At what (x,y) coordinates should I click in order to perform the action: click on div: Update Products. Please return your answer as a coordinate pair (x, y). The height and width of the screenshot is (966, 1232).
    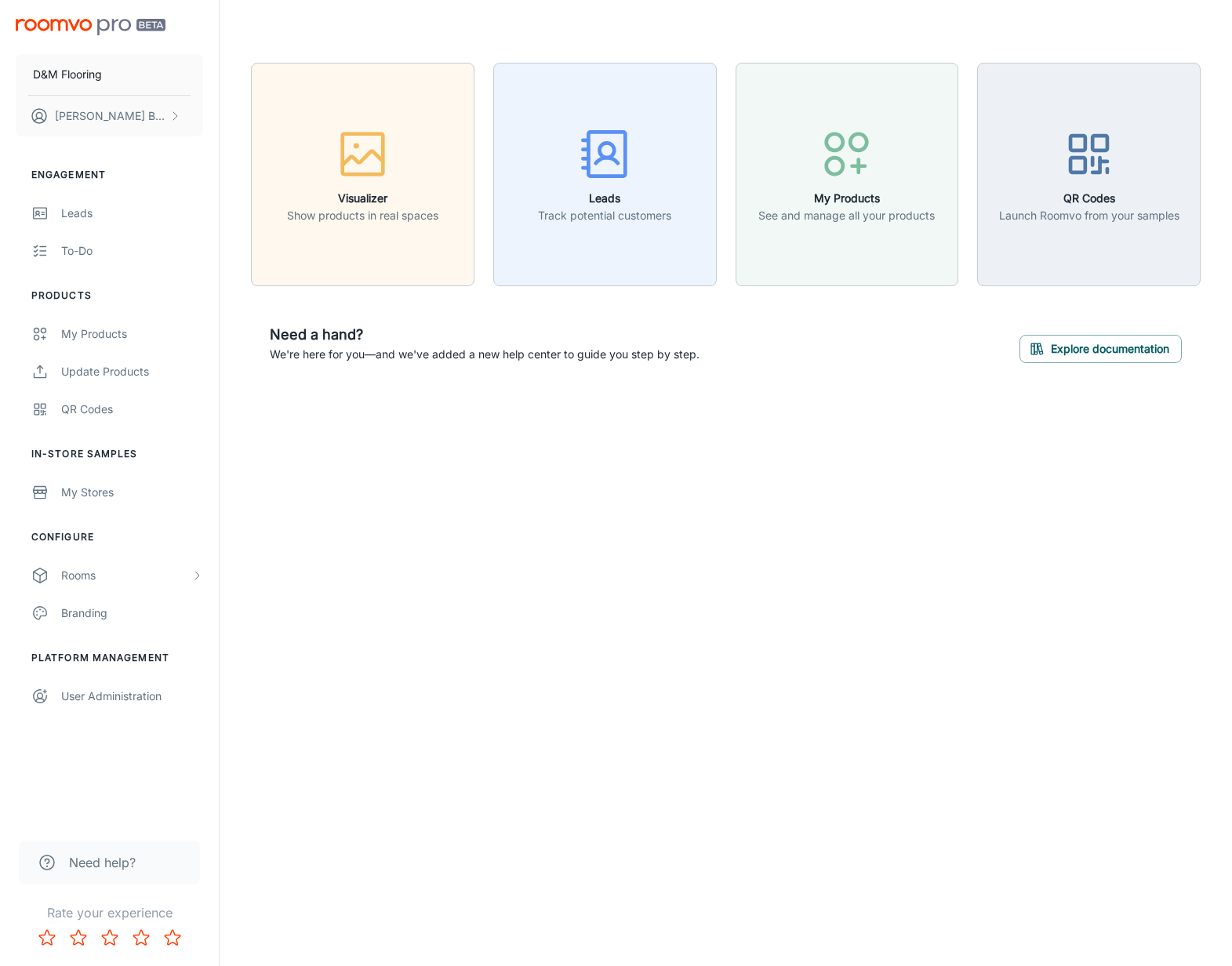
    Looking at the image, I should click on (132, 371).